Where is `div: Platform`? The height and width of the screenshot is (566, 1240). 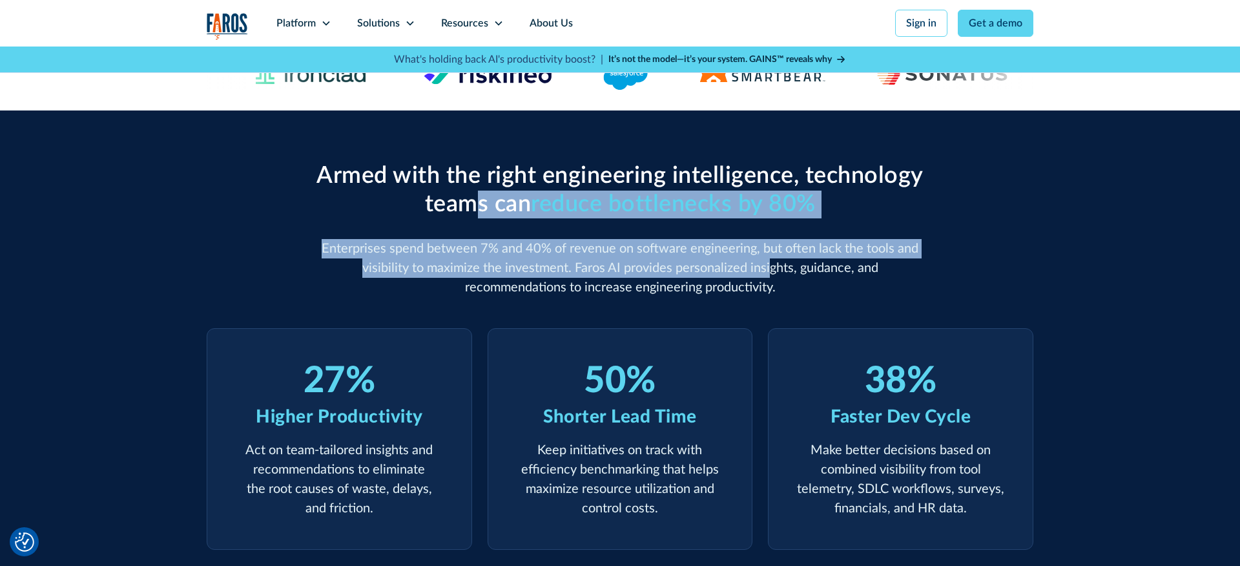
div: Platform is located at coordinates (296, 23).